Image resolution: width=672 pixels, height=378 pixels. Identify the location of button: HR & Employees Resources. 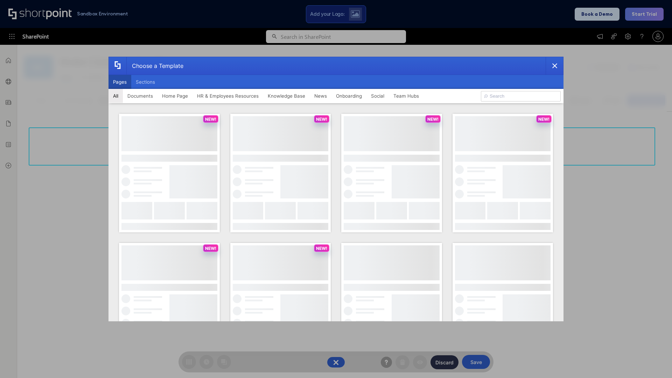
(228, 96).